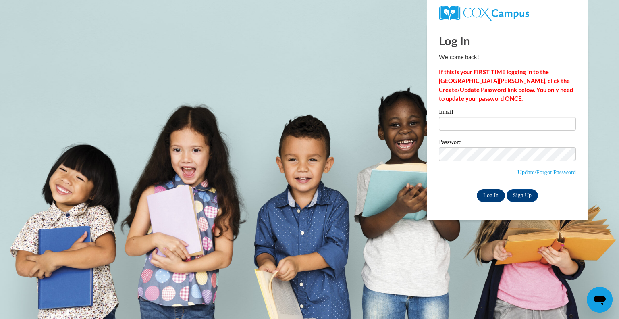 This screenshot has width=619, height=319. Describe the element at coordinates (522, 195) in the screenshot. I see `a: Sign Up` at that location.